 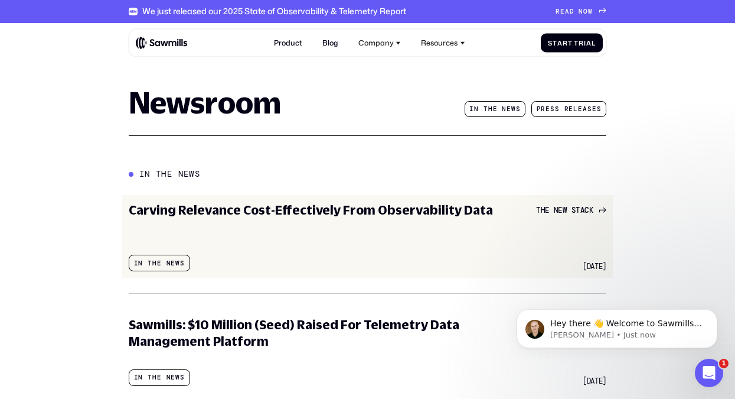 I want to click on span: E, so click(x=563, y=11).